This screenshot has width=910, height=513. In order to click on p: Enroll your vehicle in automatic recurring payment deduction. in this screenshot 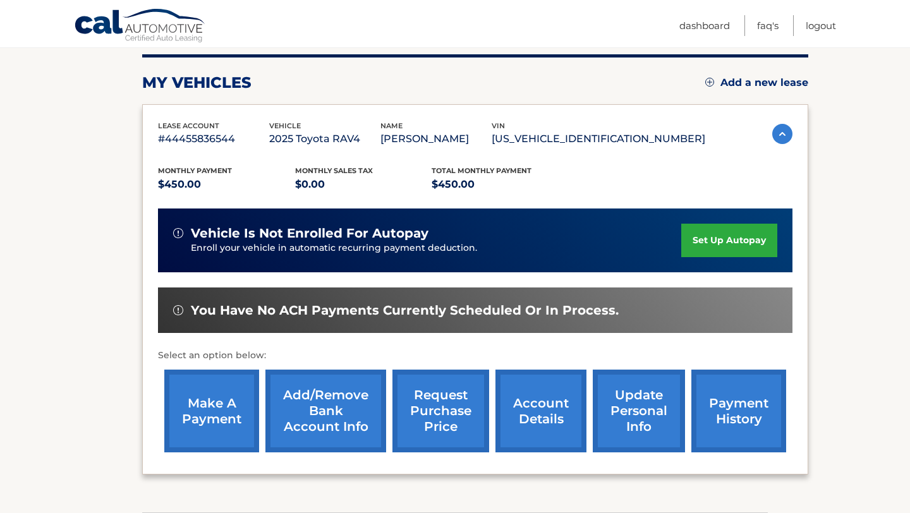, I will do `click(436, 248)`.